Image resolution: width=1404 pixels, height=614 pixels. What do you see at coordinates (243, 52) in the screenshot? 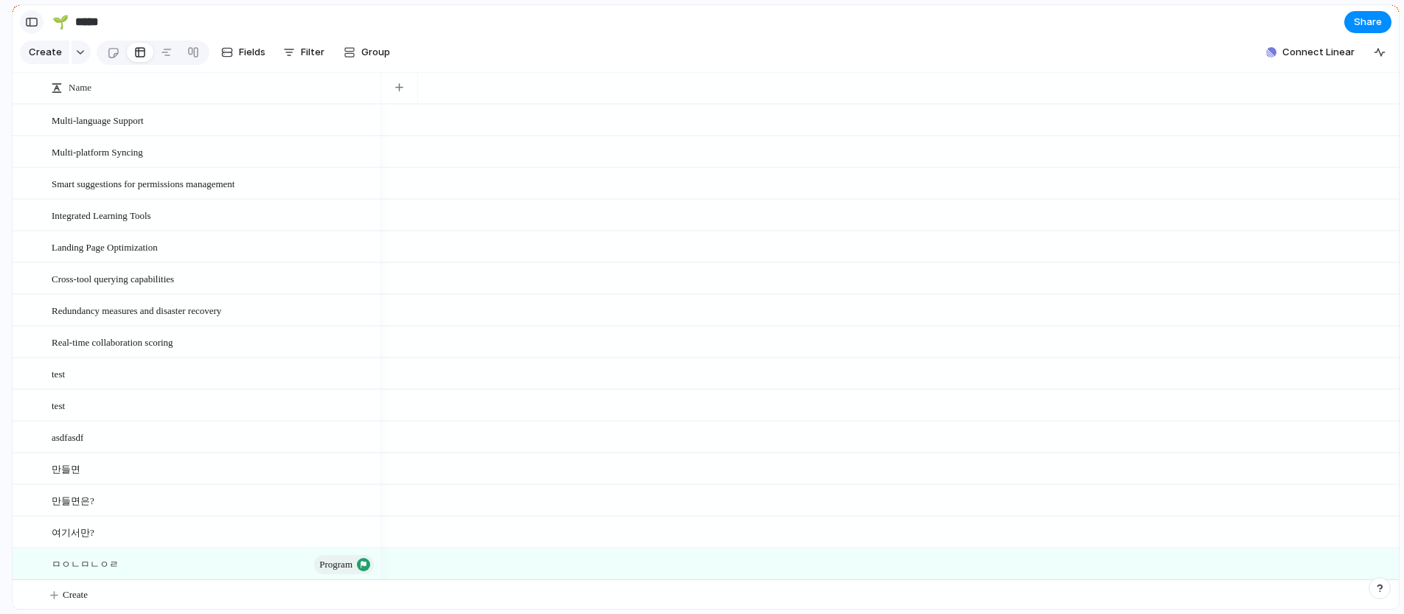
I see `button: Fields` at bounding box center [243, 52].